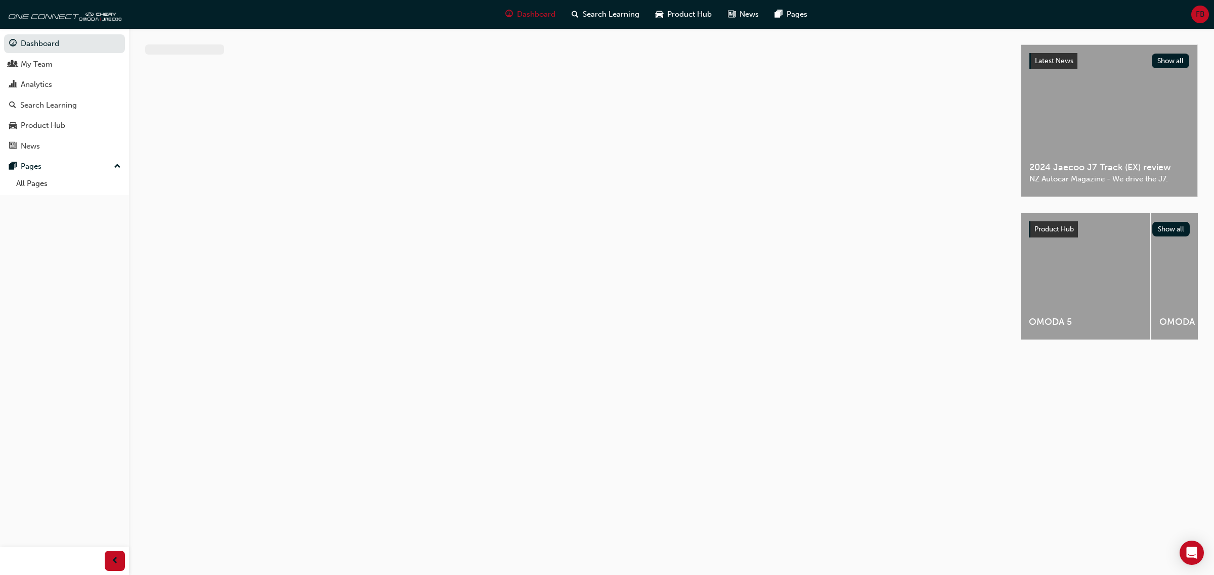  Describe the element at coordinates (1199, 14) in the screenshot. I see `button: FB` at that location.